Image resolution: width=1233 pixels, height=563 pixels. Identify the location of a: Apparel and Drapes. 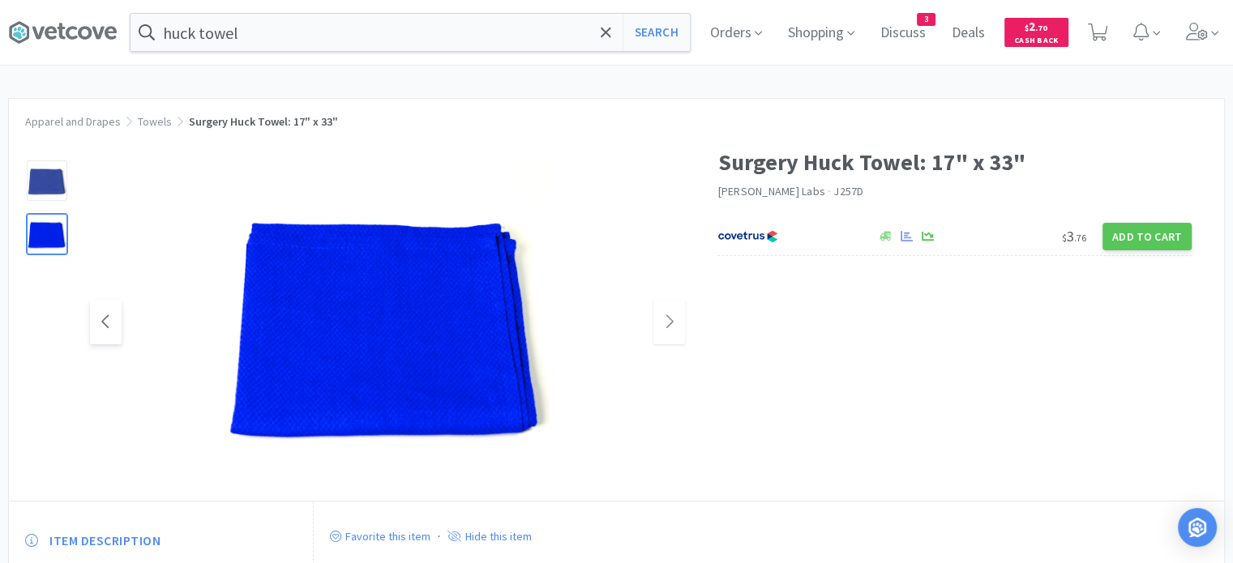
(73, 122).